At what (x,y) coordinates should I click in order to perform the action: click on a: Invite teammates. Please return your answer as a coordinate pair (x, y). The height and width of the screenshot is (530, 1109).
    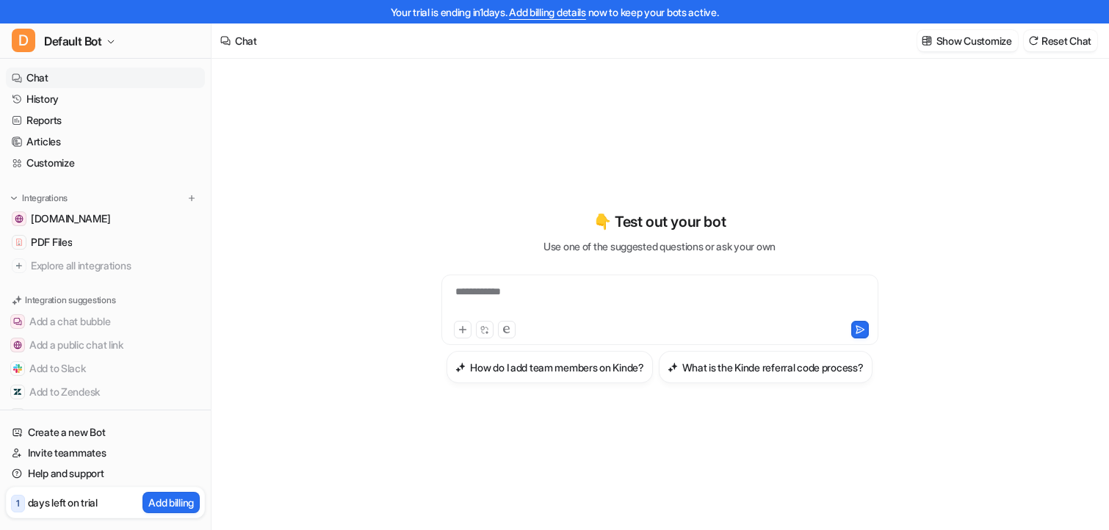
    Looking at the image, I should click on (105, 453).